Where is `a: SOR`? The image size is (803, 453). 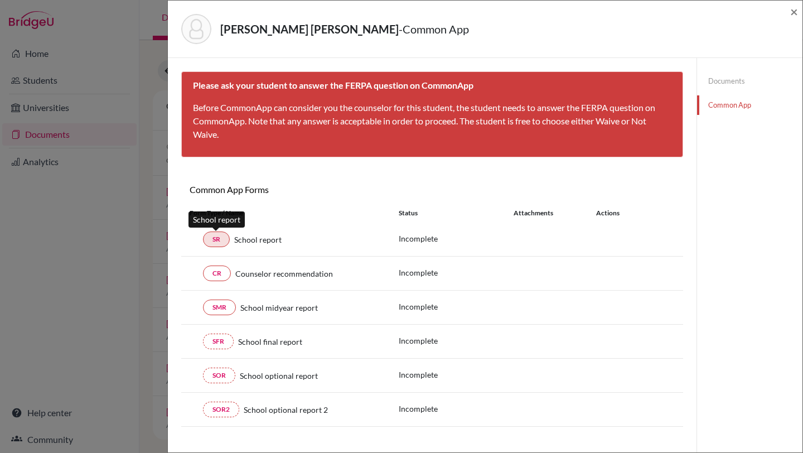 a: SOR is located at coordinates (219, 375).